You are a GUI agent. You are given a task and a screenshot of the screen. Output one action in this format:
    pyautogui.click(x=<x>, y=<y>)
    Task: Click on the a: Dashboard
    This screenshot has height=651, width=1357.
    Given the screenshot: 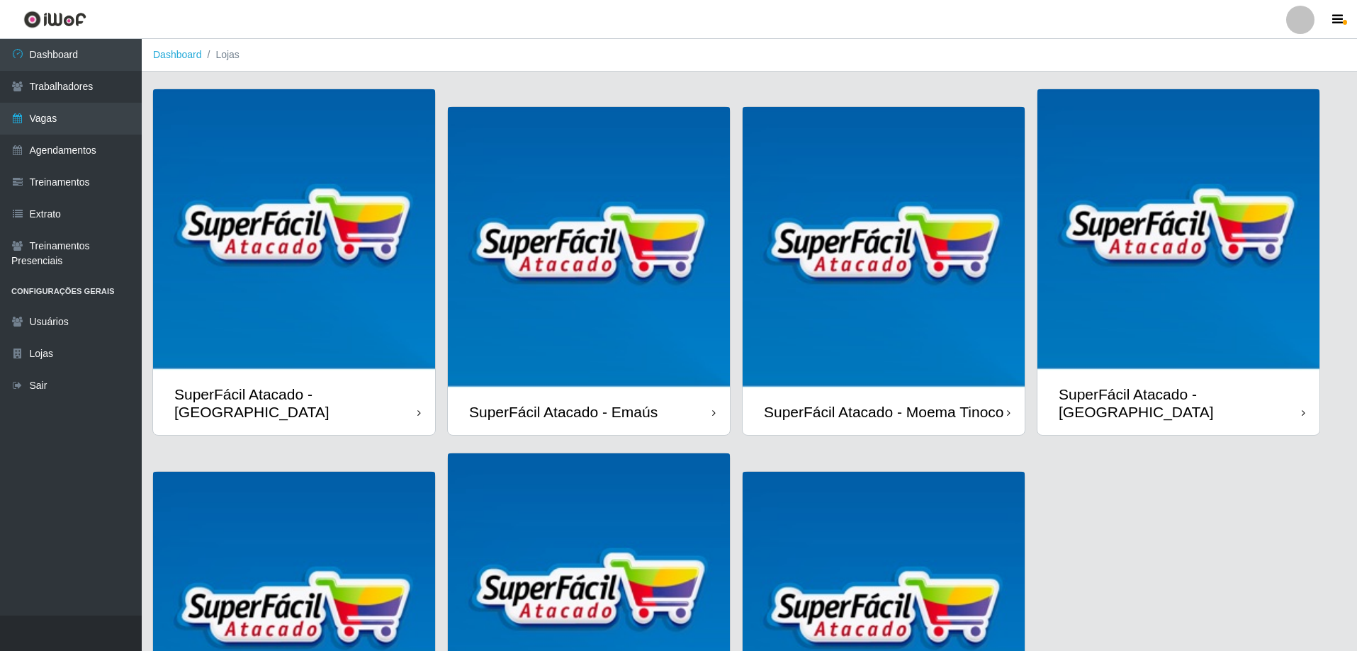 What is the action you would take?
    pyautogui.click(x=177, y=55)
    